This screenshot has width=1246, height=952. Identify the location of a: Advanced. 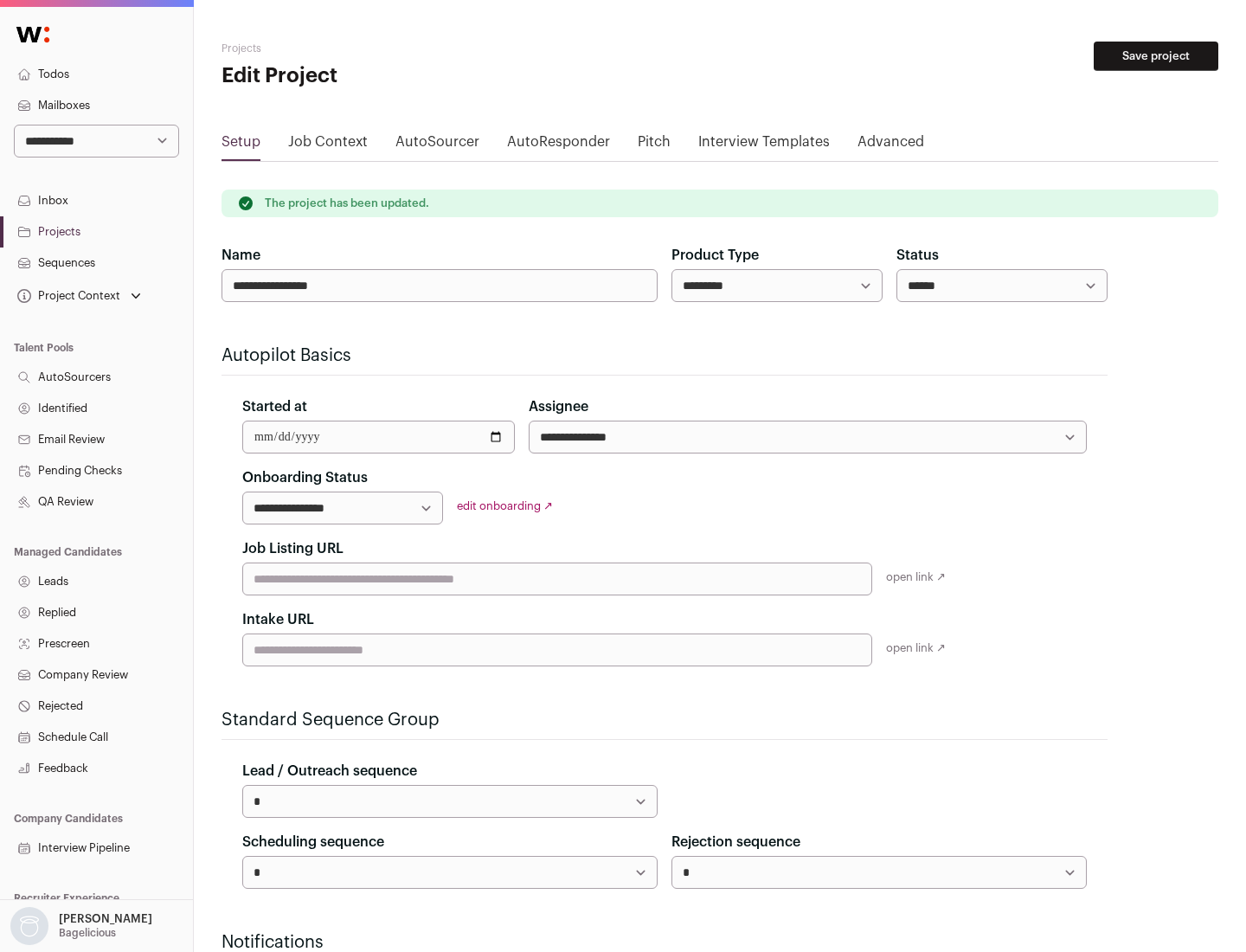
(890, 146).